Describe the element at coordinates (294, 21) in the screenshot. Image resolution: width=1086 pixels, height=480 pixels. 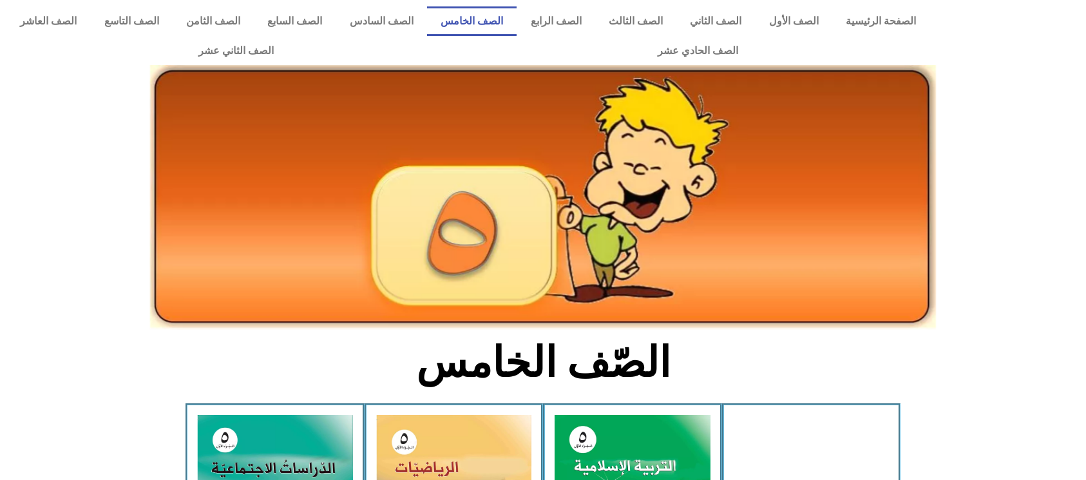
I see `a: الصف السابع` at that location.